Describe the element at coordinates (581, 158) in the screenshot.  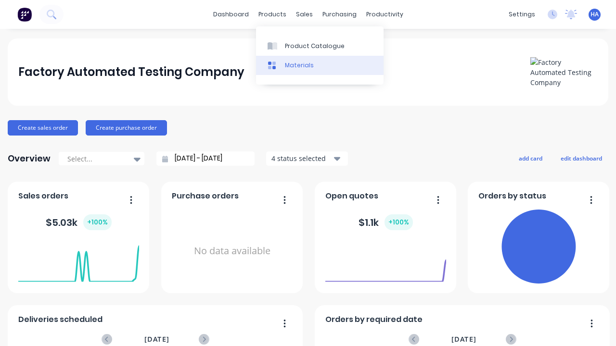
I see `button: edit dashboard` at that location.